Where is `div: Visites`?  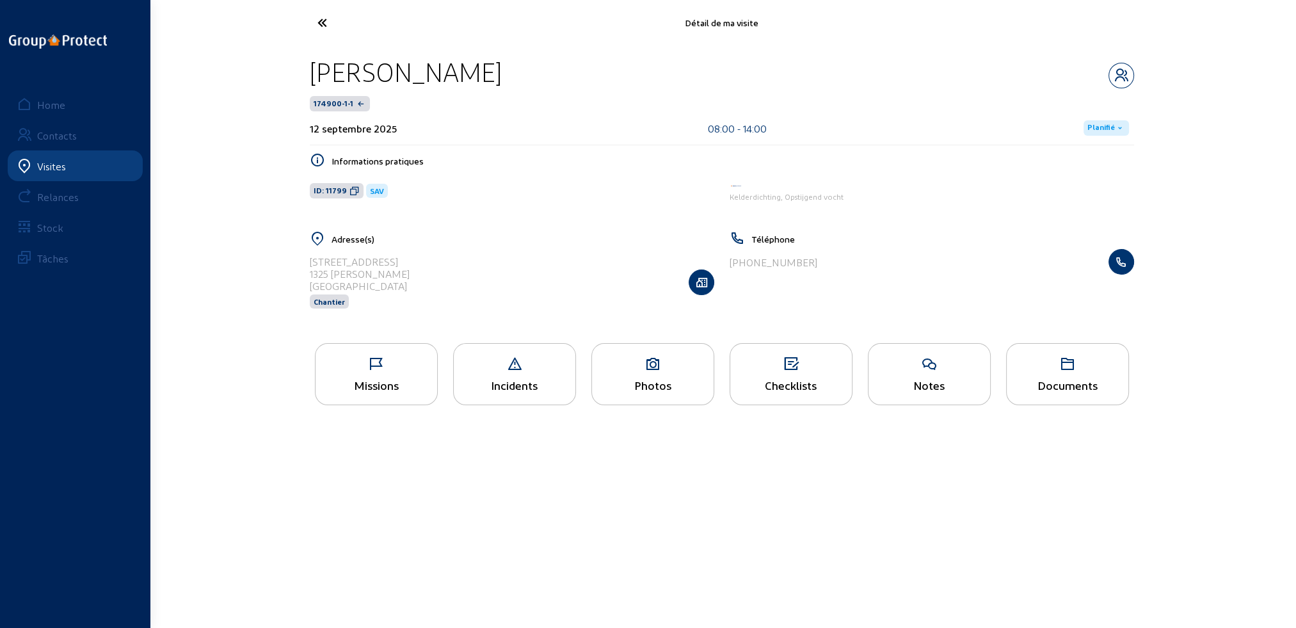
div: Visites is located at coordinates (51, 166).